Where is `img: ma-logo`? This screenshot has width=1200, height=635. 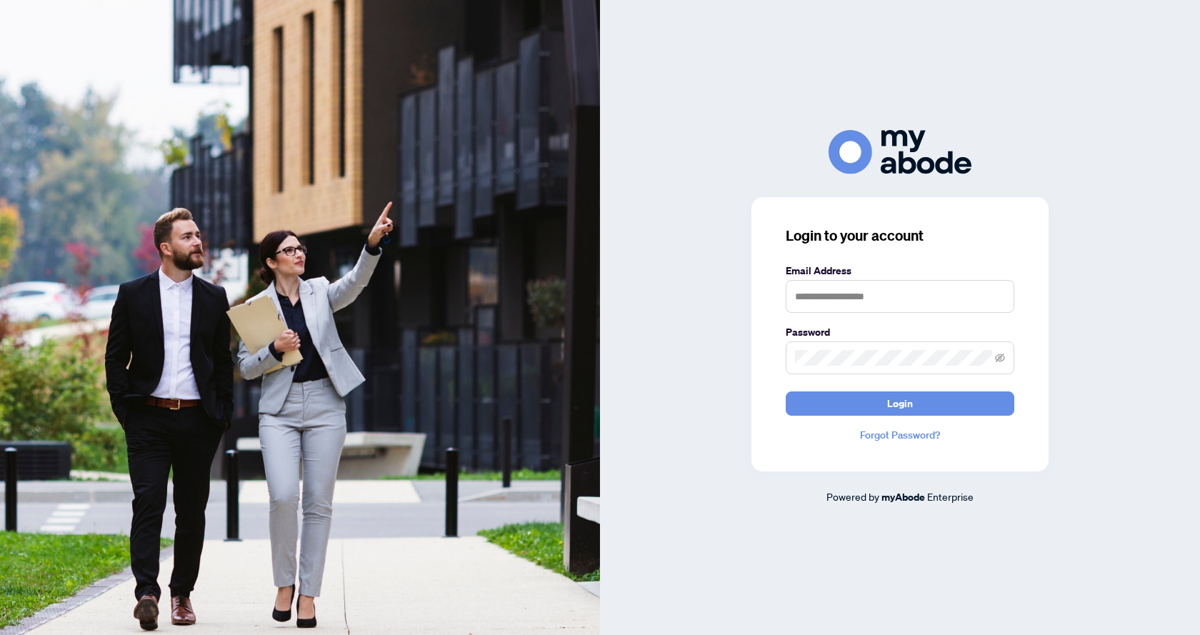
img: ma-logo is located at coordinates (900, 151).